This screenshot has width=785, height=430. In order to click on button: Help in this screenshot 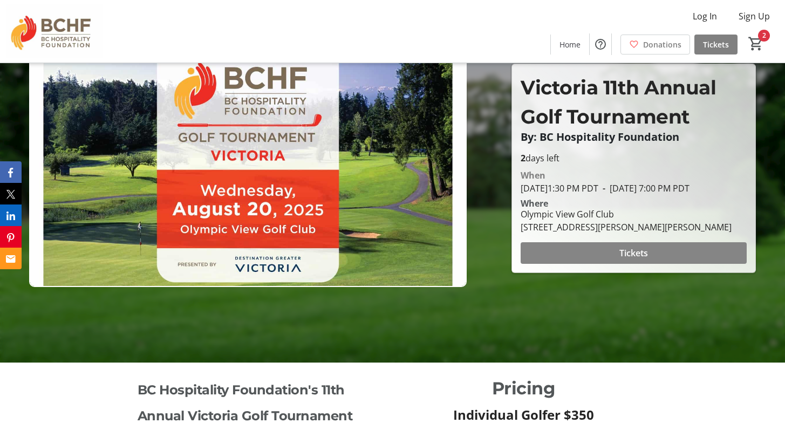, I will do `click(601, 44)`.